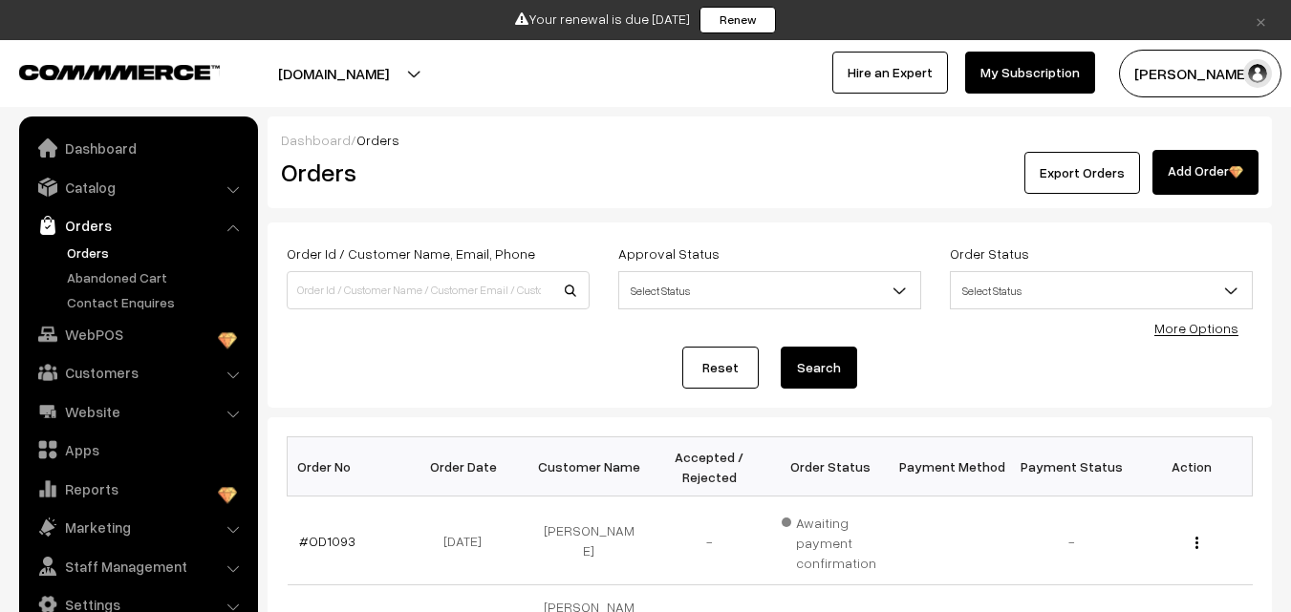  What do you see at coordinates (989, 253) in the screenshot?
I see `label: Order Status` at bounding box center [989, 253].